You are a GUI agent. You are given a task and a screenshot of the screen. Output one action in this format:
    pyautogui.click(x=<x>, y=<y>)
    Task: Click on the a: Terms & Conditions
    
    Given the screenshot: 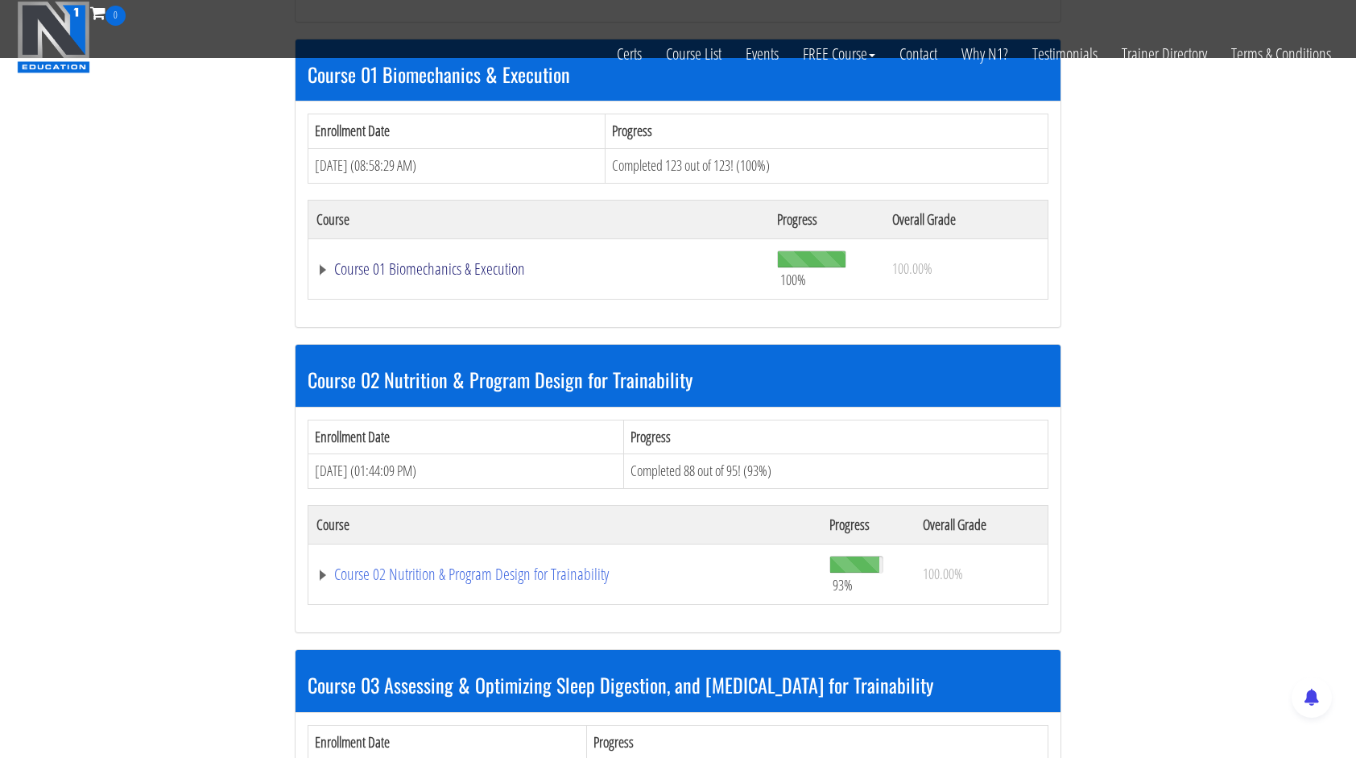 What is the action you would take?
    pyautogui.click(x=1282, y=54)
    